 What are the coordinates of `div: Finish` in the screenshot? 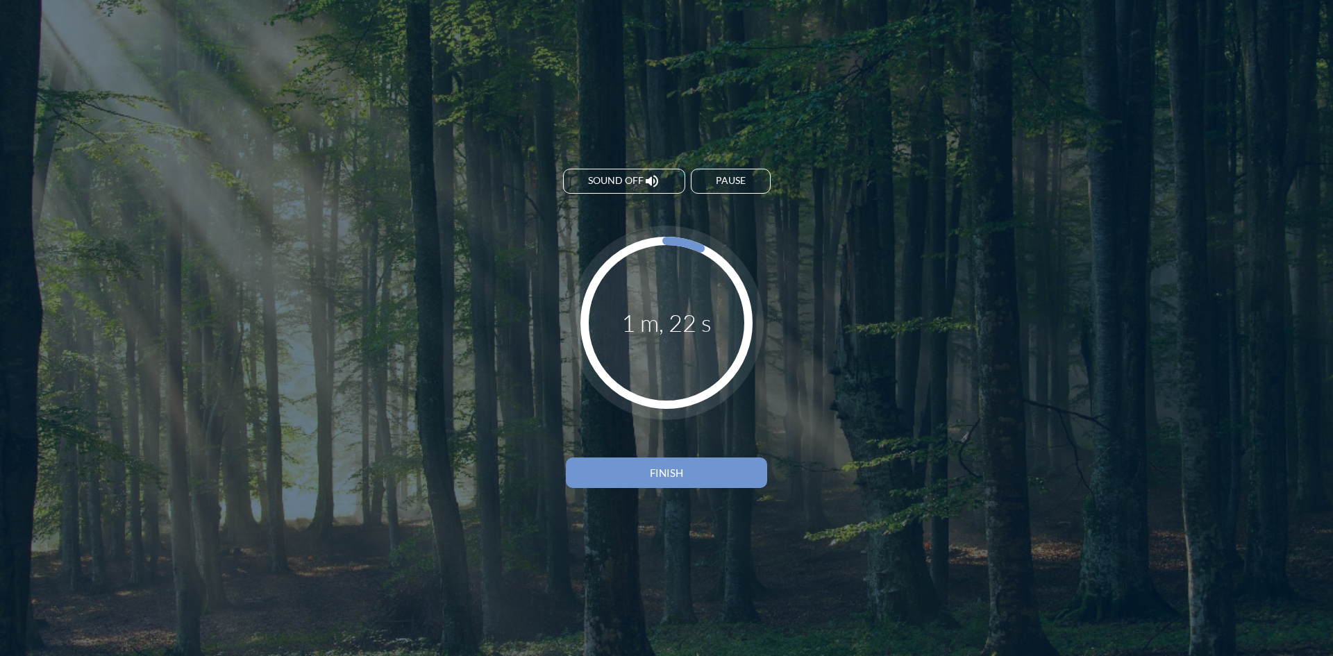 It's located at (667, 473).